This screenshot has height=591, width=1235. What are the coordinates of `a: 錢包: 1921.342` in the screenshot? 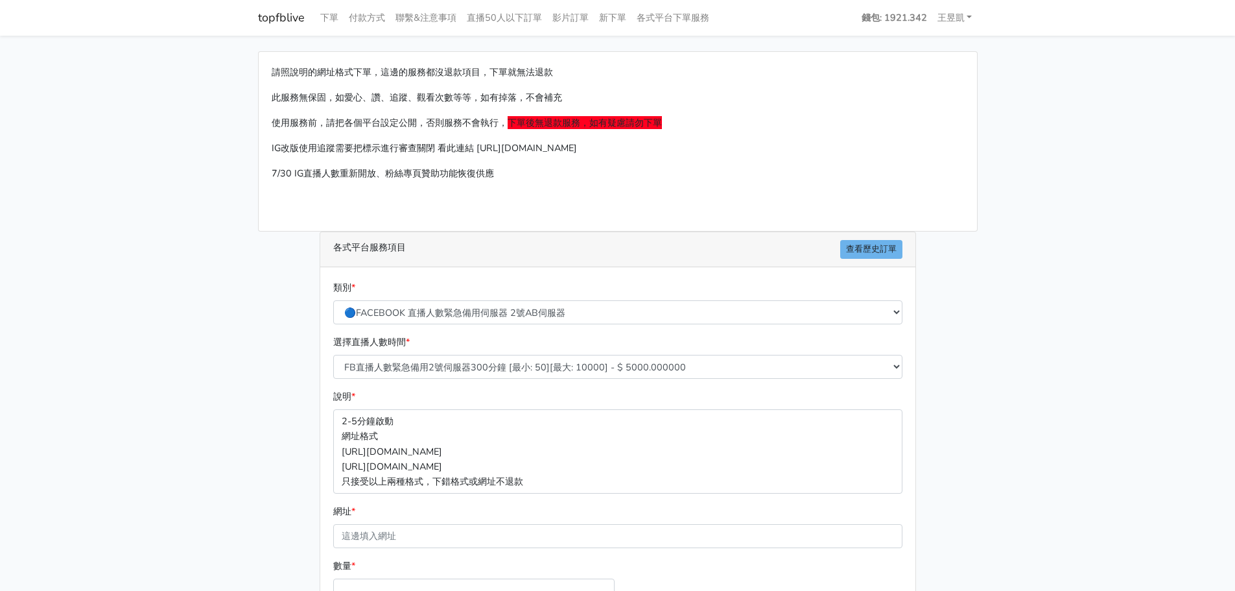 It's located at (894, 18).